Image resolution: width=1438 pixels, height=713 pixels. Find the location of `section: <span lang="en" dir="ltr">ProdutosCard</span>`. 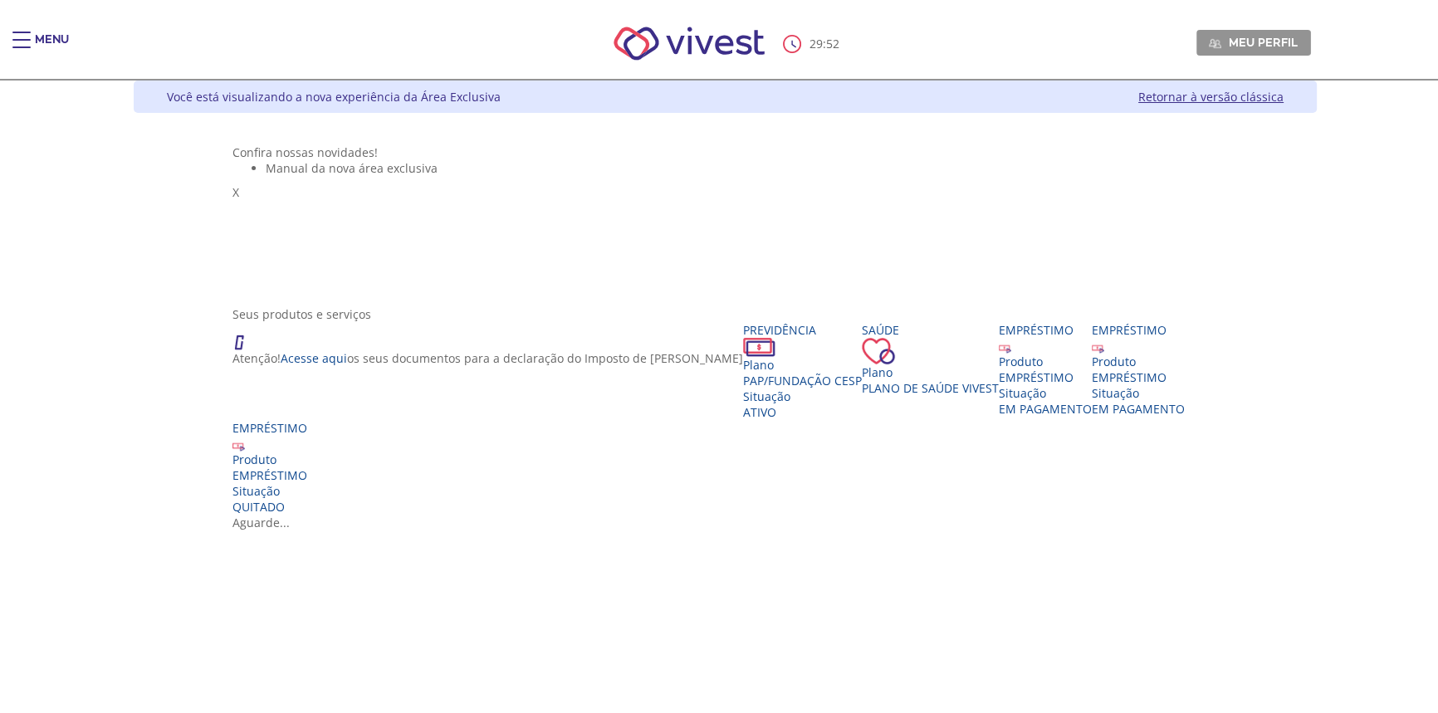

section: <span lang="en" dir="ltr">ProdutosCard</span> is located at coordinates (726, 418).